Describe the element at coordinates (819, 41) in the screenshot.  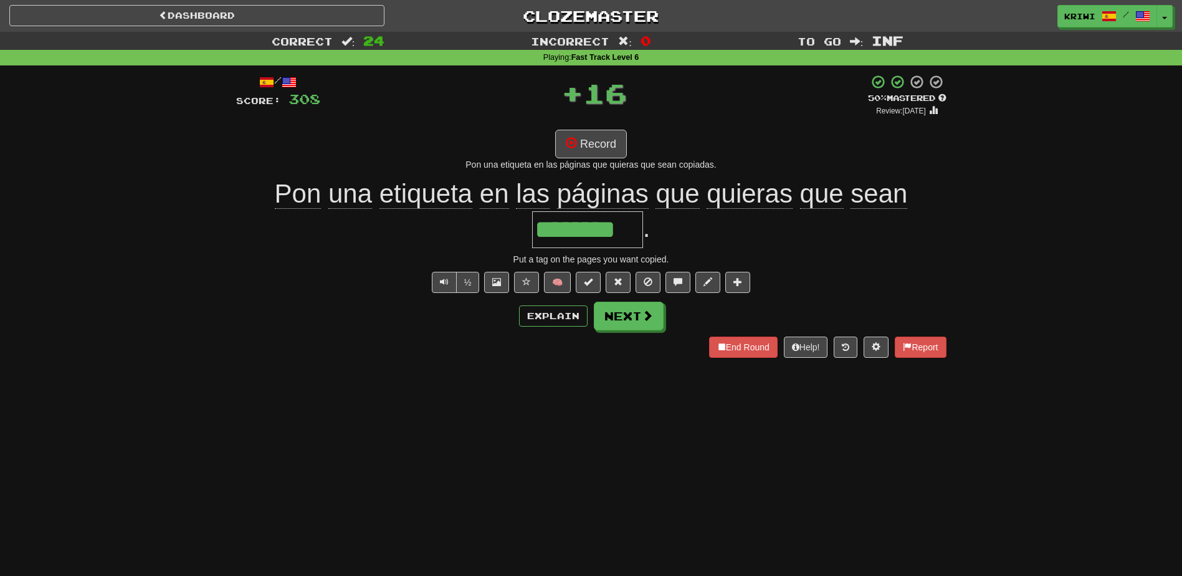
I see `span: To go` at that location.